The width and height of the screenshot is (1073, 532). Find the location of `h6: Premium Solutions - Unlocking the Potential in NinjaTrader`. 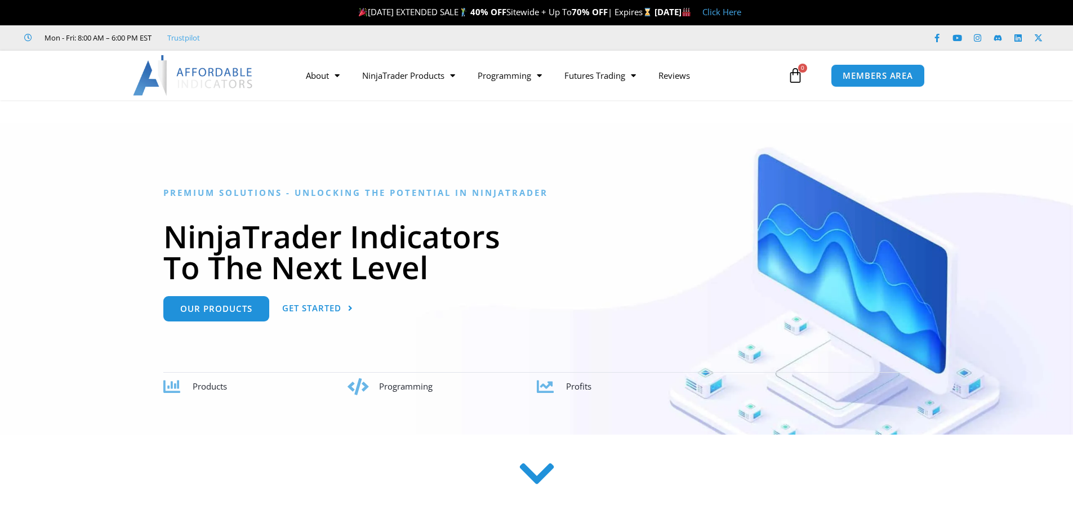

h6: Premium Solutions - Unlocking the Potential in NinjaTrader is located at coordinates (536, 193).